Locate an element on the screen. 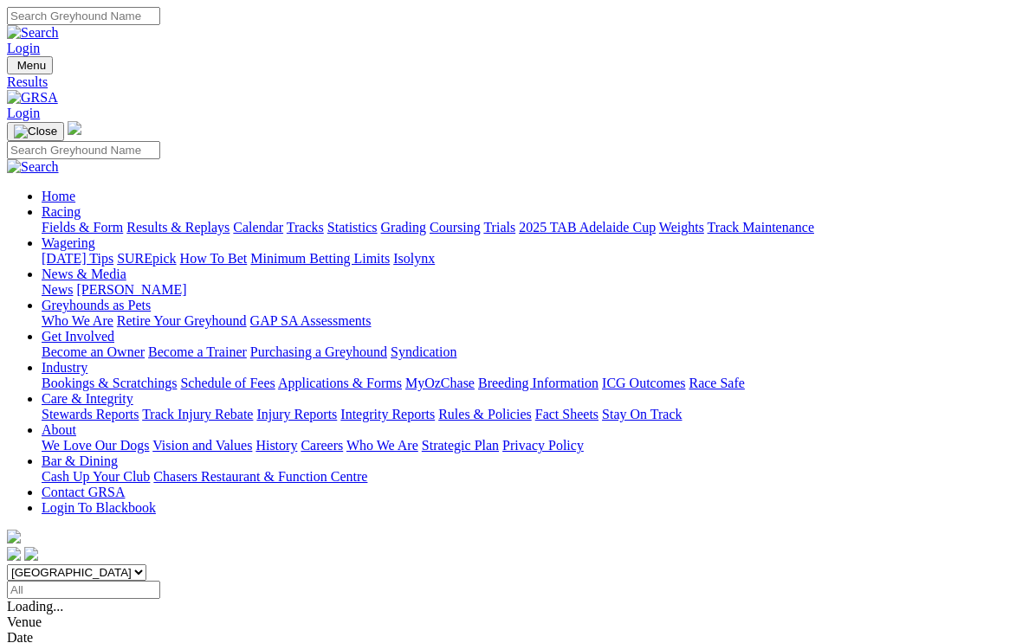 Image resolution: width=1022 pixels, height=643 pixels. a: Isolynx is located at coordinates (414, 258).